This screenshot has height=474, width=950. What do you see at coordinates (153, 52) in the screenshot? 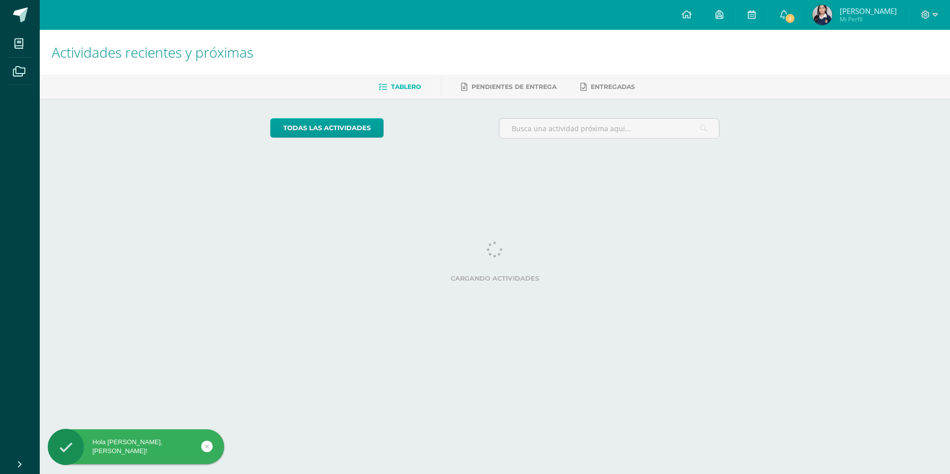
I see `span: Actividades recientes y próximas` at bounding box center [153, 52].